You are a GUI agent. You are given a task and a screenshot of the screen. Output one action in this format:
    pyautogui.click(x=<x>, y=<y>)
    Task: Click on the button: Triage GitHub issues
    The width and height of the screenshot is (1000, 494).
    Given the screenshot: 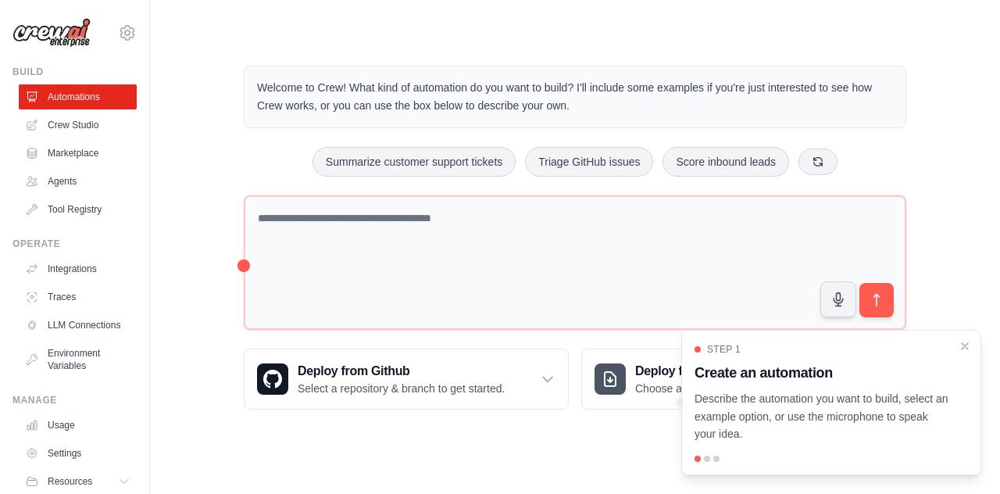 What is the action you would take?
    pyautogui.click(x=589, y=162)
    